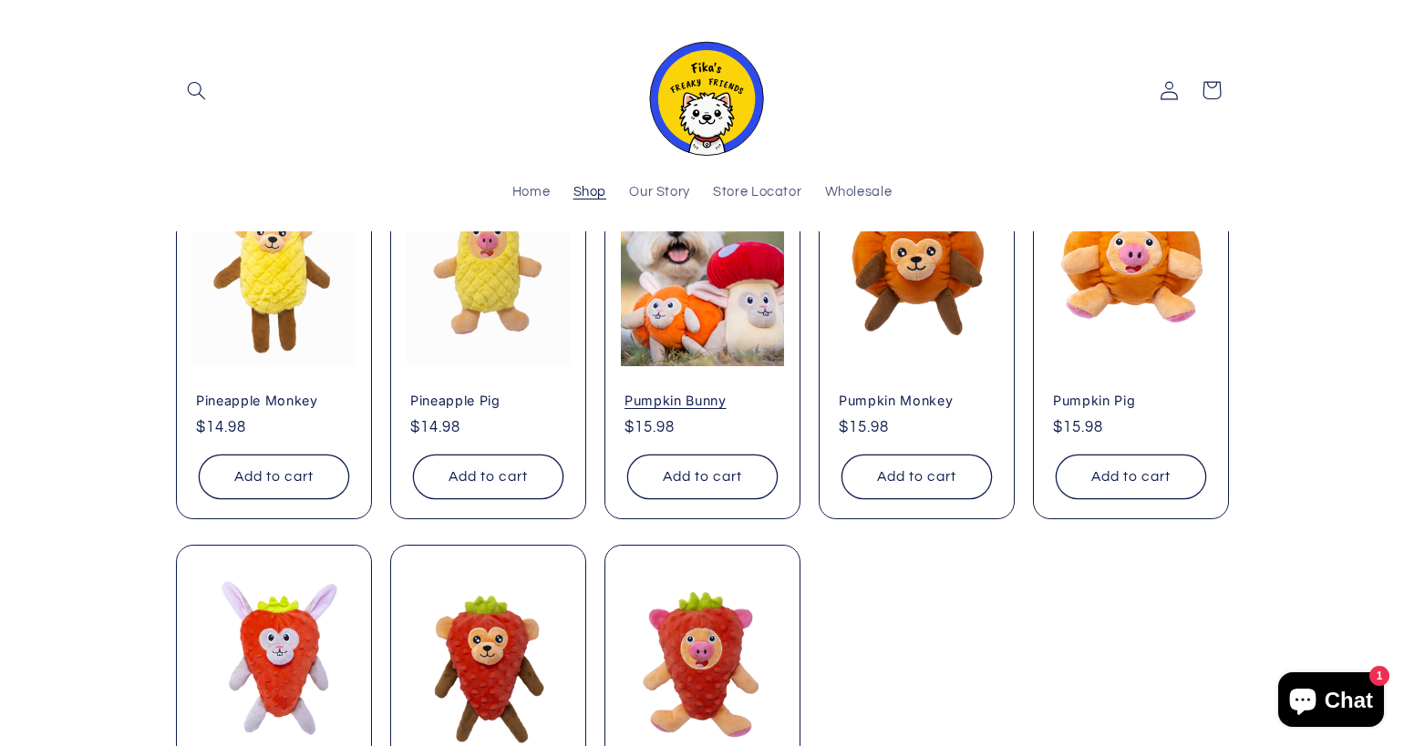  What do you see at coordinates (1130, 400) in the screenshot?
I see `a: Pumpkin Pig` at bounding box center [1130, 400].